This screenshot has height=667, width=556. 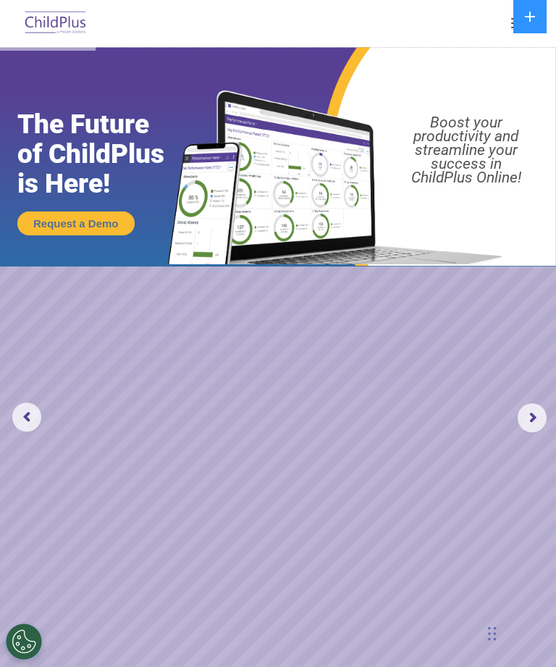 What do you see at coordinates (56, 23) in the screenshot?
I see `img: ChildPlus by Procare Solutions` at bounding box center [56, 23].